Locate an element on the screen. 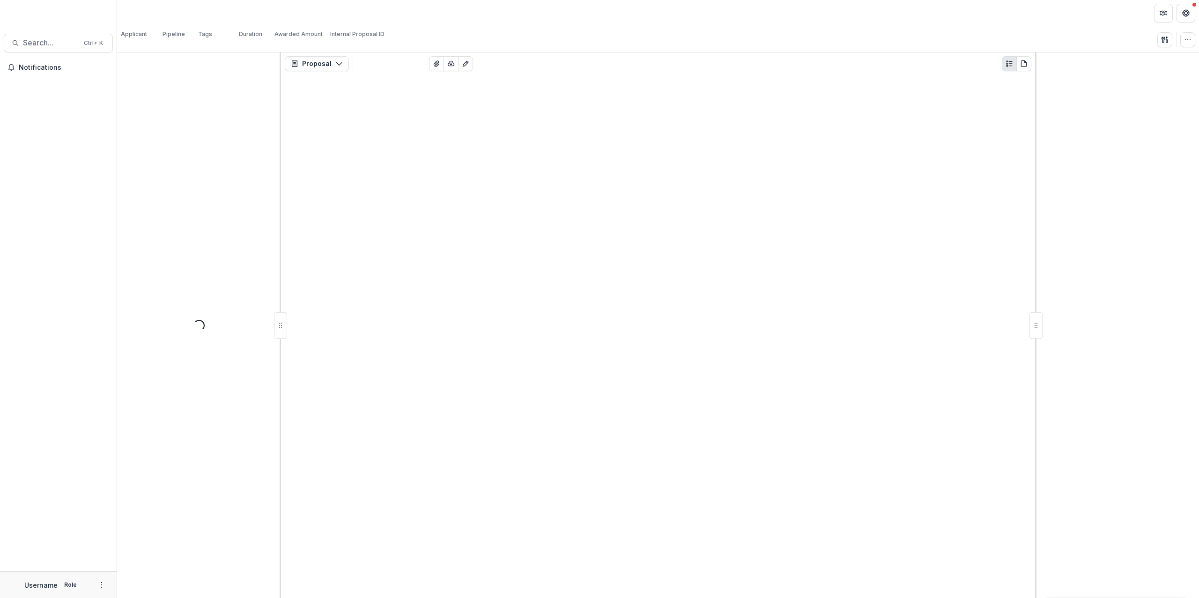 This screenshot has height=598, width=1199. p: Duration is located at coordinates (251, 34).